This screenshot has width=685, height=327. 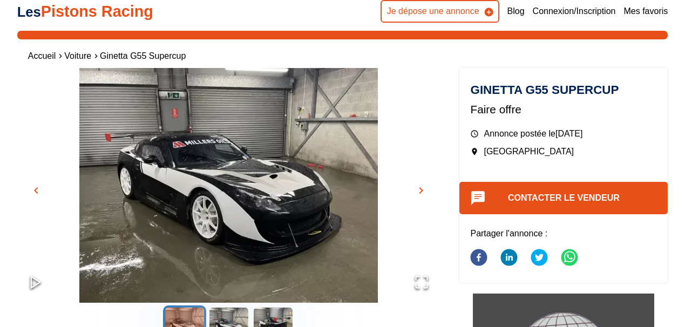 I want to click on button: twitter, so click(x=540, y=259).